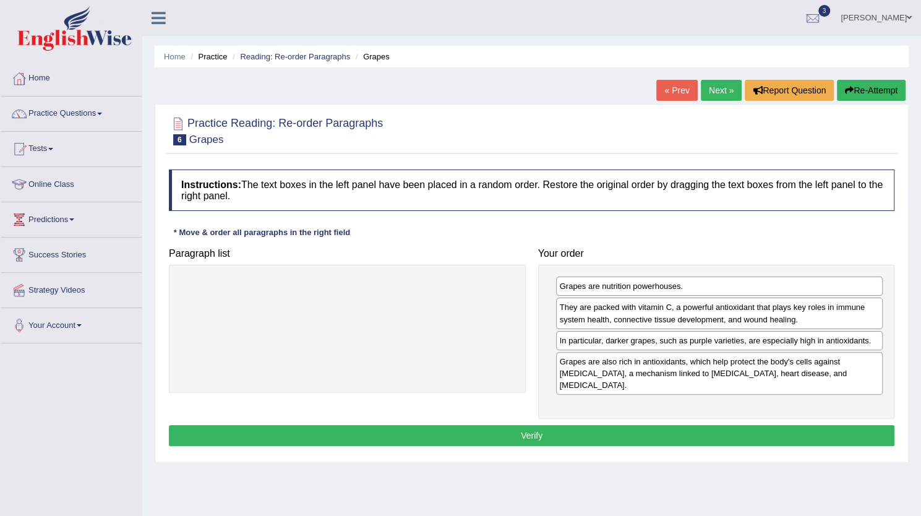 This screenshot has width=921, height=516. I want to click on div: * Move & order all paragraphs in the right field, so click(262, 232).